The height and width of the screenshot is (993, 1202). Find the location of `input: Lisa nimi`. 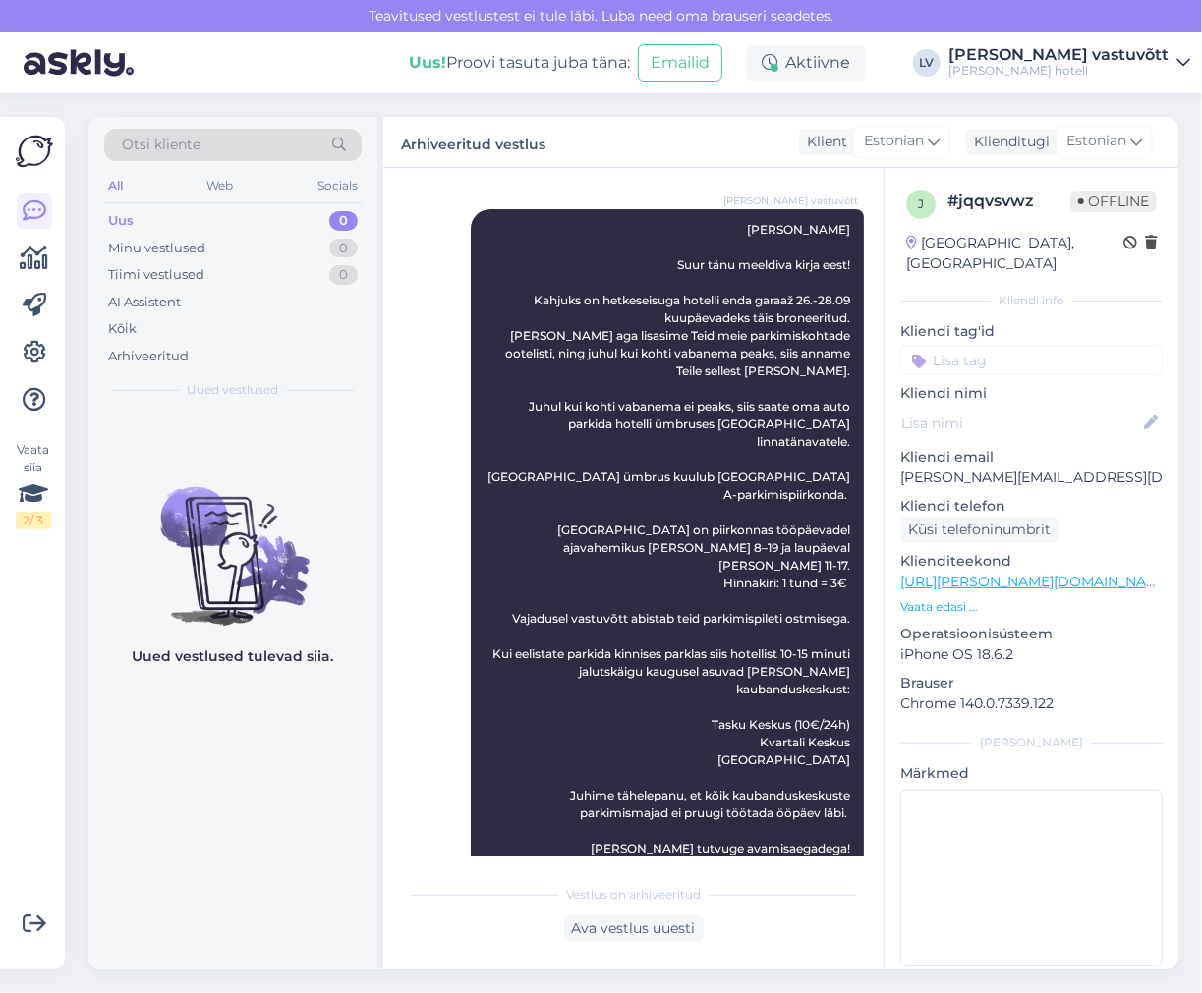

input: Lisa nimi is located at coordinates (1020, 423).